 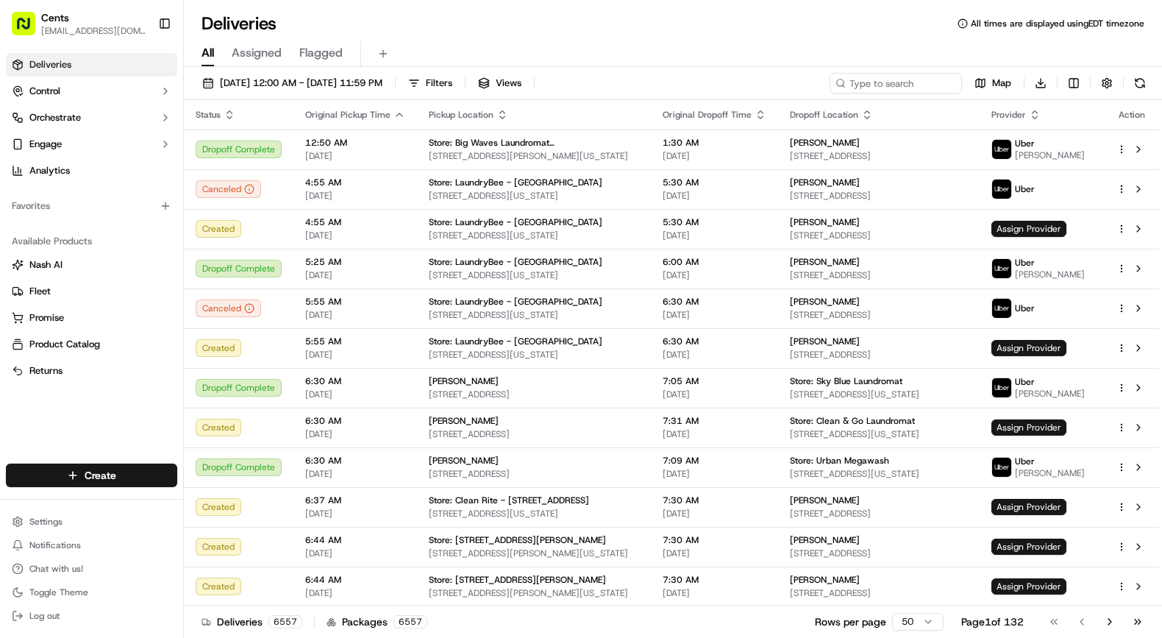 I want to click on span: 7:05 AM, so click(x=714, y=381).